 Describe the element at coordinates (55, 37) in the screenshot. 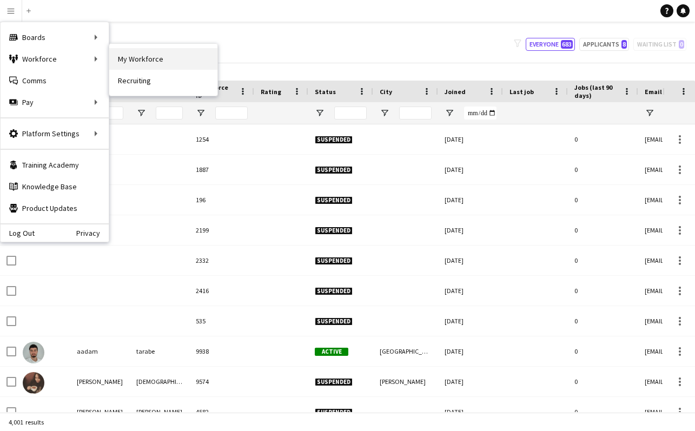

I see `div: Boards` at that location.